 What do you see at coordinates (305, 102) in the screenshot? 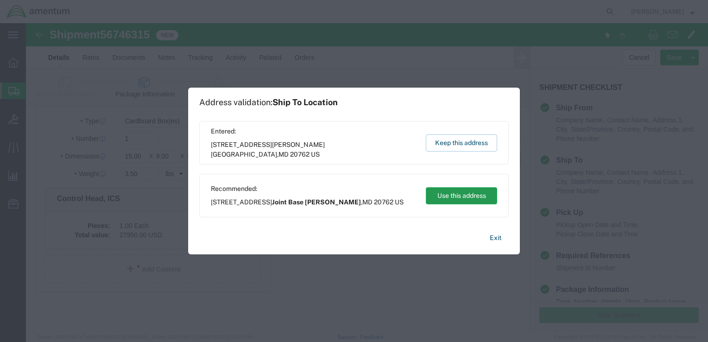
I see `span: Ship To Location` at bounding box center [305, 102].